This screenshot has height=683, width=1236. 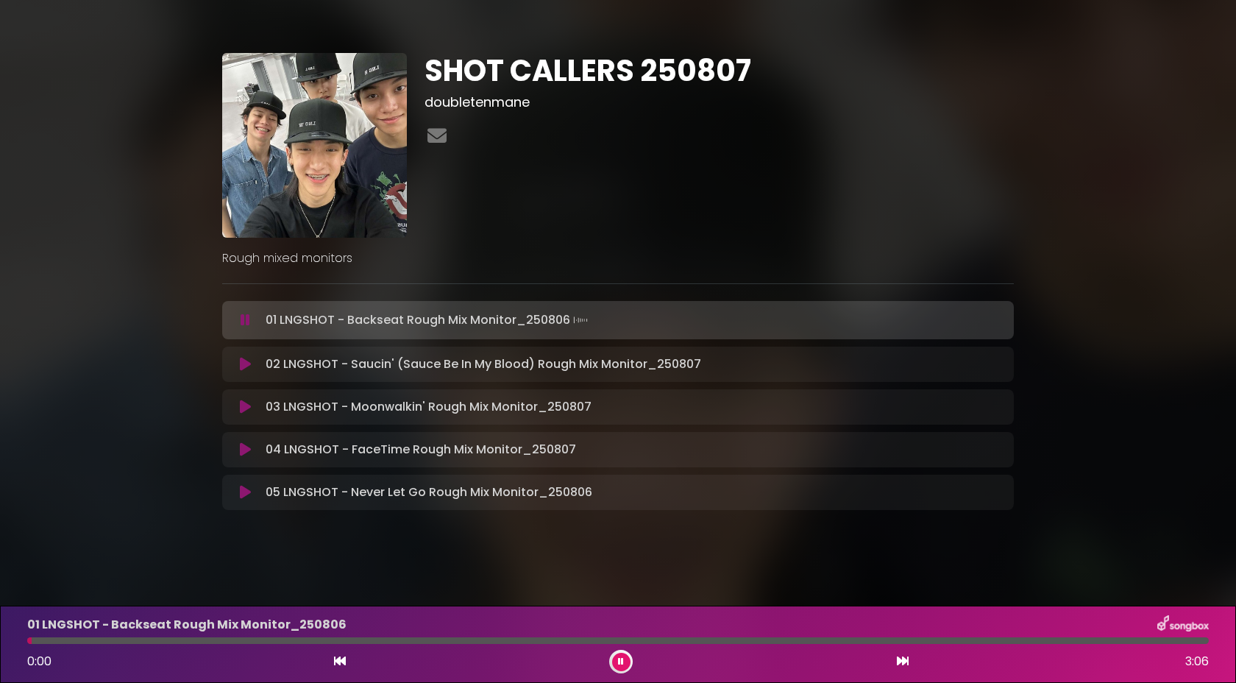 What do you see at coordinates (428, 407) in the screenshot?
I see `p: 03 LNGSHOT - Moonwalkin' Rough Mix Monitor_250807` at bounding box center [428, 407].